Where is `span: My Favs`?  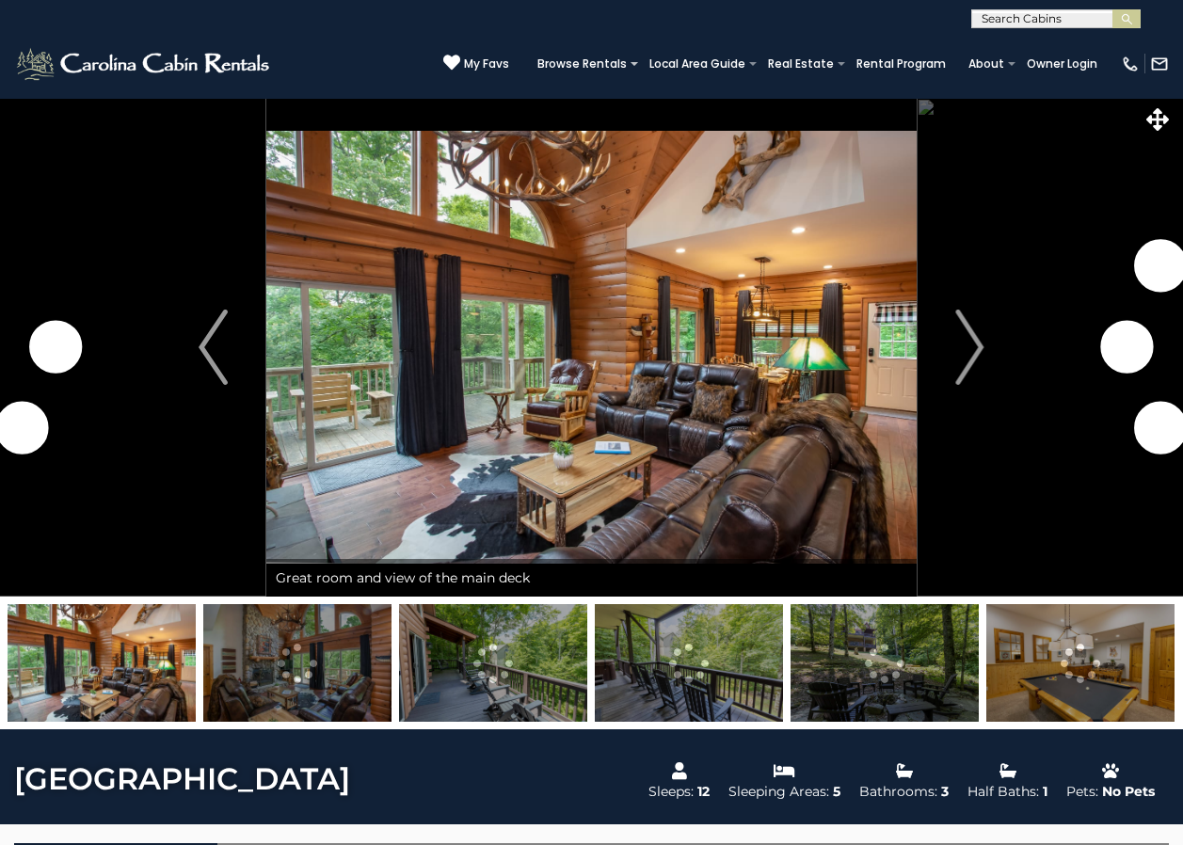 span: My Favs is located at coordinates (487, 64).